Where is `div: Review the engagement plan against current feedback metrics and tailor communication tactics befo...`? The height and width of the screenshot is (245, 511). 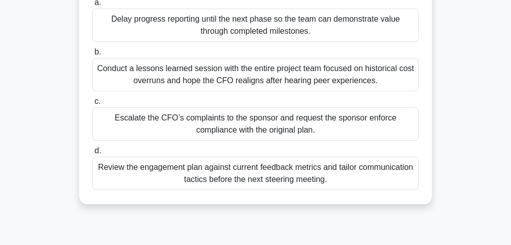
div: Review the engagement plan against current feedback metrics and tailor communication tactics befo... is located at coordinates (255, 173).